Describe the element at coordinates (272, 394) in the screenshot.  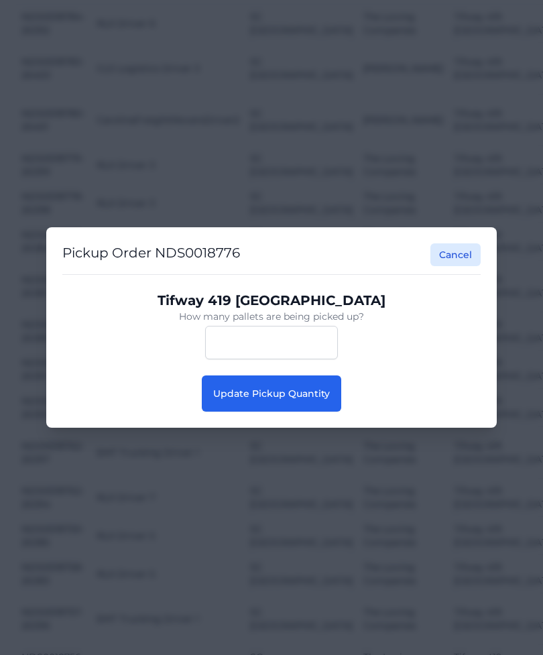
I see `span: Update Pickup Quantity` at that location.